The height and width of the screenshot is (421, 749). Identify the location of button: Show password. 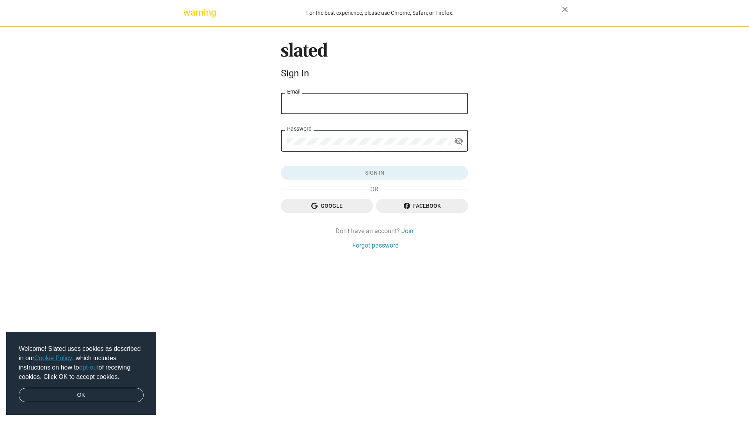
(459, 142).